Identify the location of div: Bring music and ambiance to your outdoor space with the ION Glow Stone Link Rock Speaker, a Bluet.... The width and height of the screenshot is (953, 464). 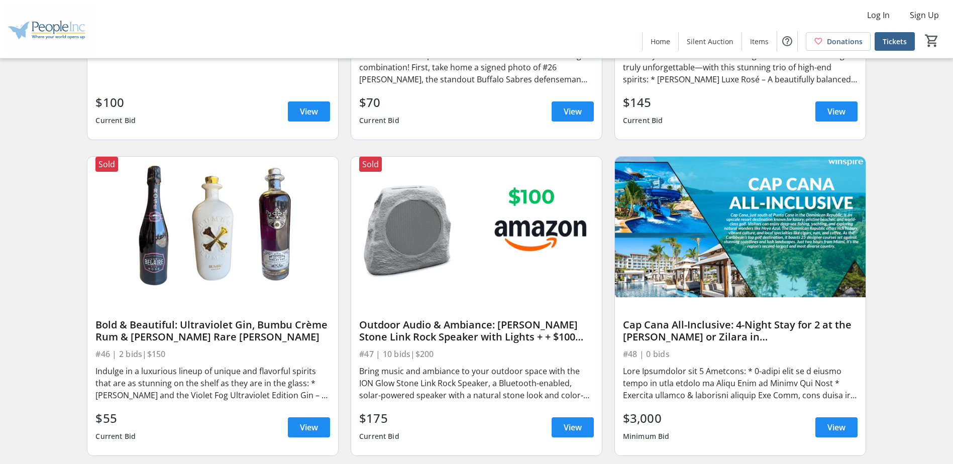
(476, 383).